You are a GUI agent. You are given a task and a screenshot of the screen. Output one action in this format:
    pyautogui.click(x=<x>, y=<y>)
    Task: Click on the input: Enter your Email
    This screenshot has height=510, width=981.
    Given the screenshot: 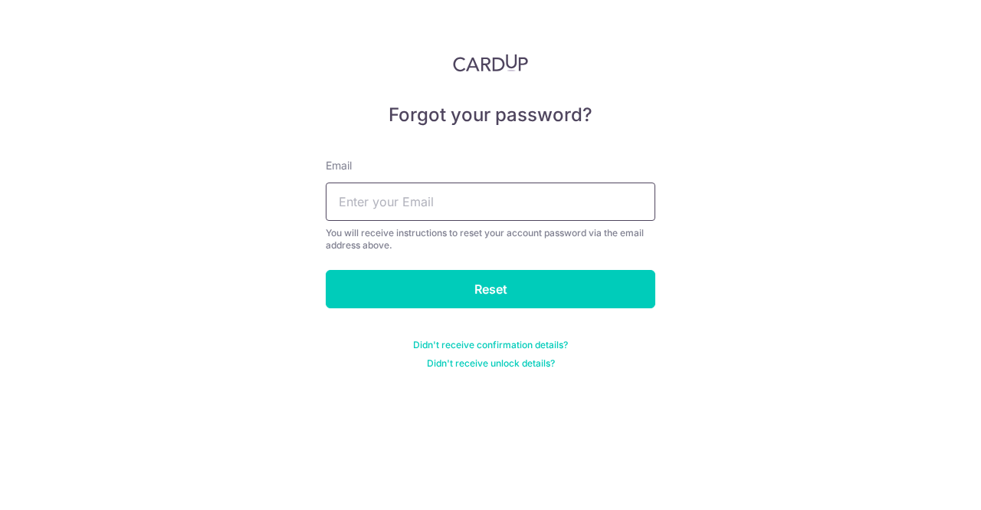 What is the action you would take?
    pyautogui.click(x=490, y=202)
    